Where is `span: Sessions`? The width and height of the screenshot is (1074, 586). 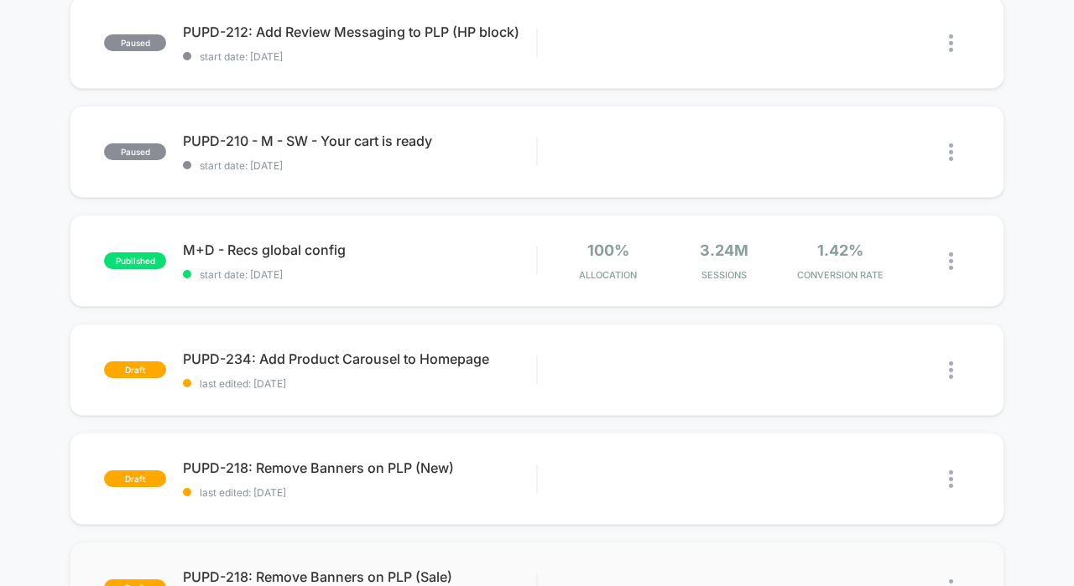 span: Sessions is located at coordinates (724, 275).